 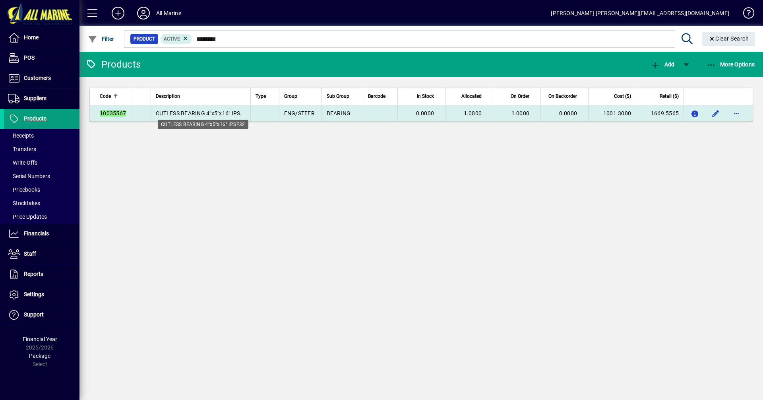 I want to click on div: Allocated, so click(x=469, y=96).